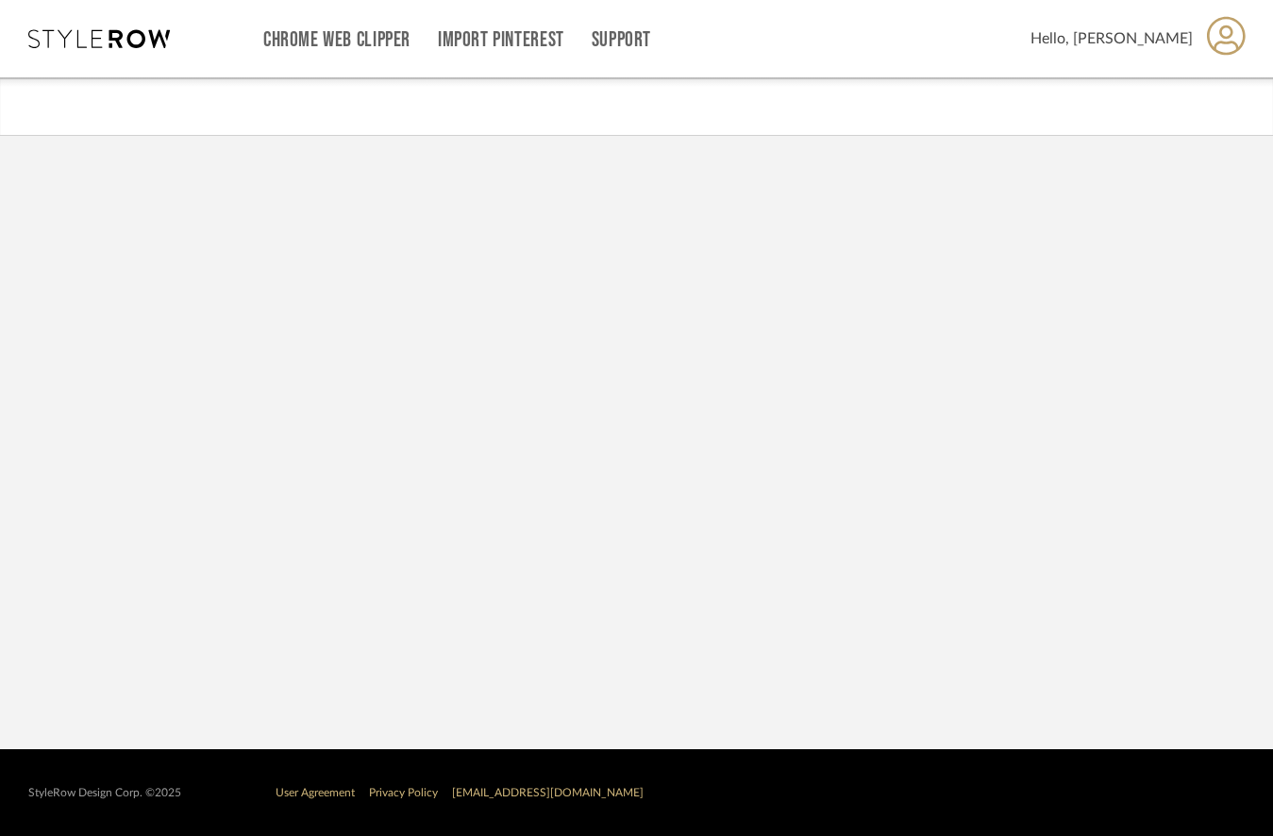 This screenshot has height=836, width=1273. What do you see at coordinates (315, 792) in the screenshot?
I see `a: User Agreement` at bounding box center [315, 792].